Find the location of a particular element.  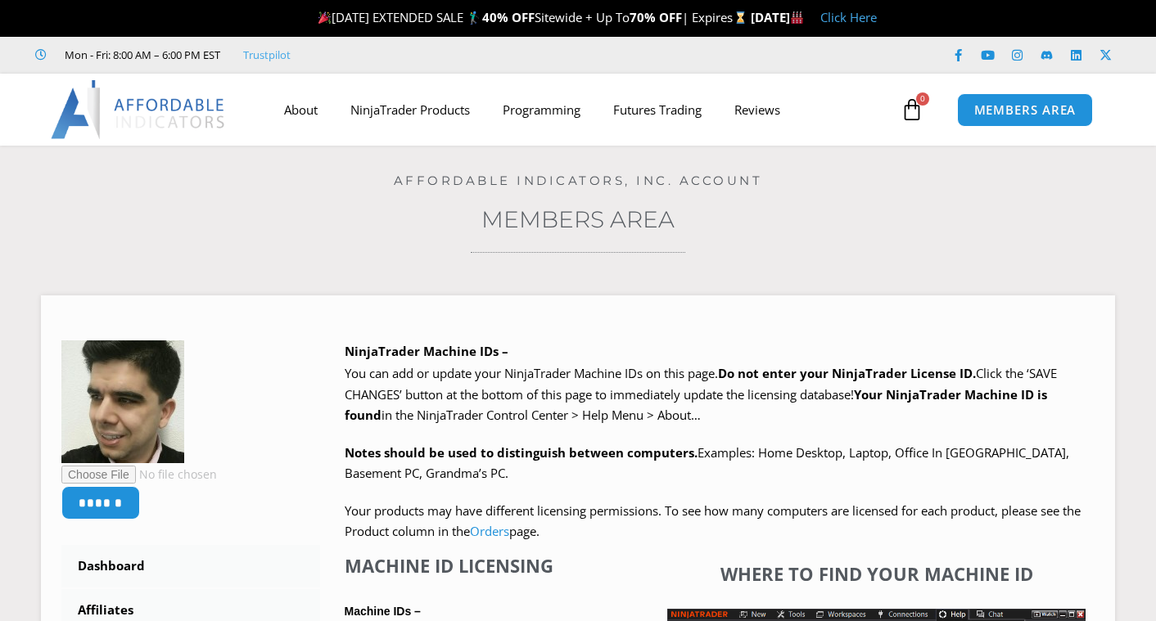

a: MEMBERS AREA is located at coordinates (1025, 110).